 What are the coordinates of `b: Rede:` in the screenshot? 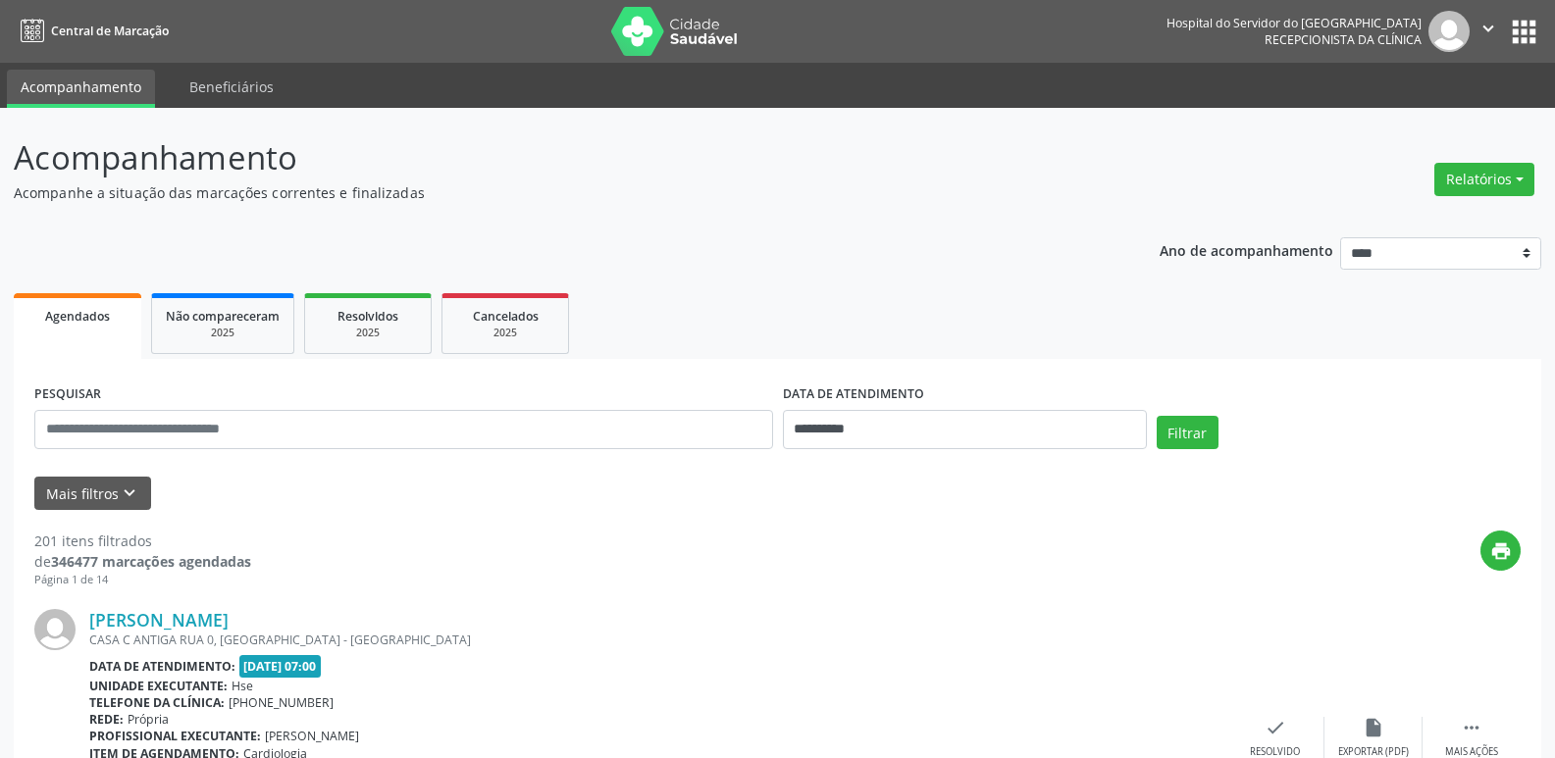 It's located at (106, 719).